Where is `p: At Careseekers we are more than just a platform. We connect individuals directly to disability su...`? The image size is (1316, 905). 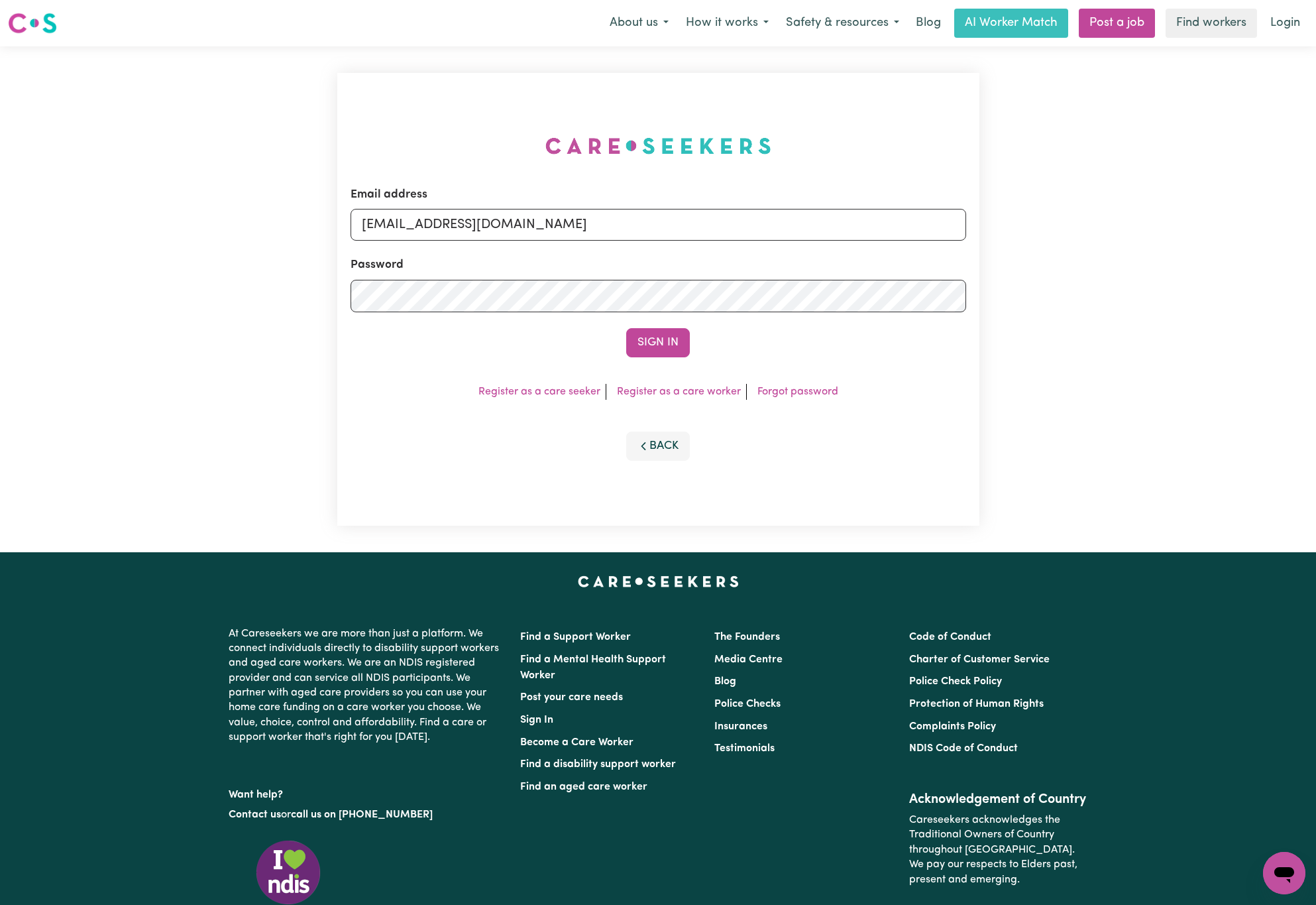 p: At Careseekers we are more than just a platform. We connect individuals directly to disability su... is located at coordinates (367, 685).